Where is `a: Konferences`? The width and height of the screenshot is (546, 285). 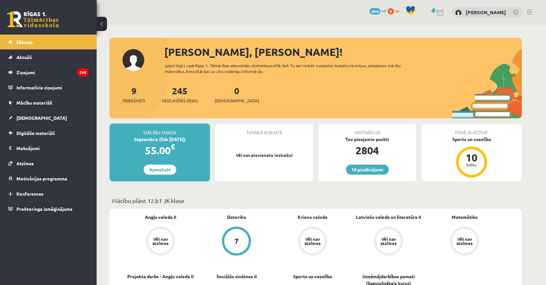 a: Konferences is located at coordinates (48, 193).